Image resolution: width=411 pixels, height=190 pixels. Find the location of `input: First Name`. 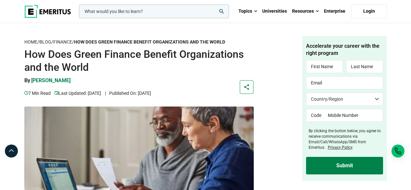

input: First Name is located at coordinates (325, 67).